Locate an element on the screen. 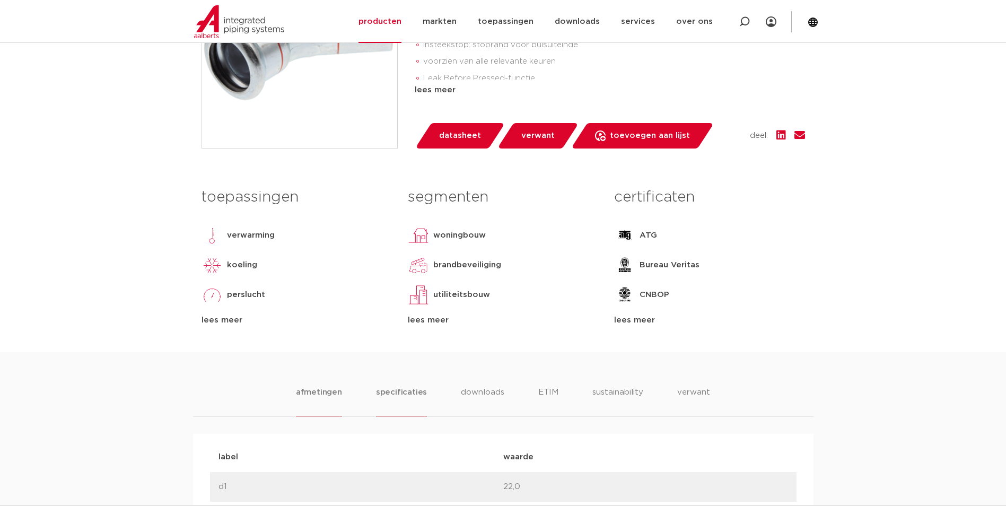  li: voorzien van alle relevante keuren is located at coordinates (614, 62).